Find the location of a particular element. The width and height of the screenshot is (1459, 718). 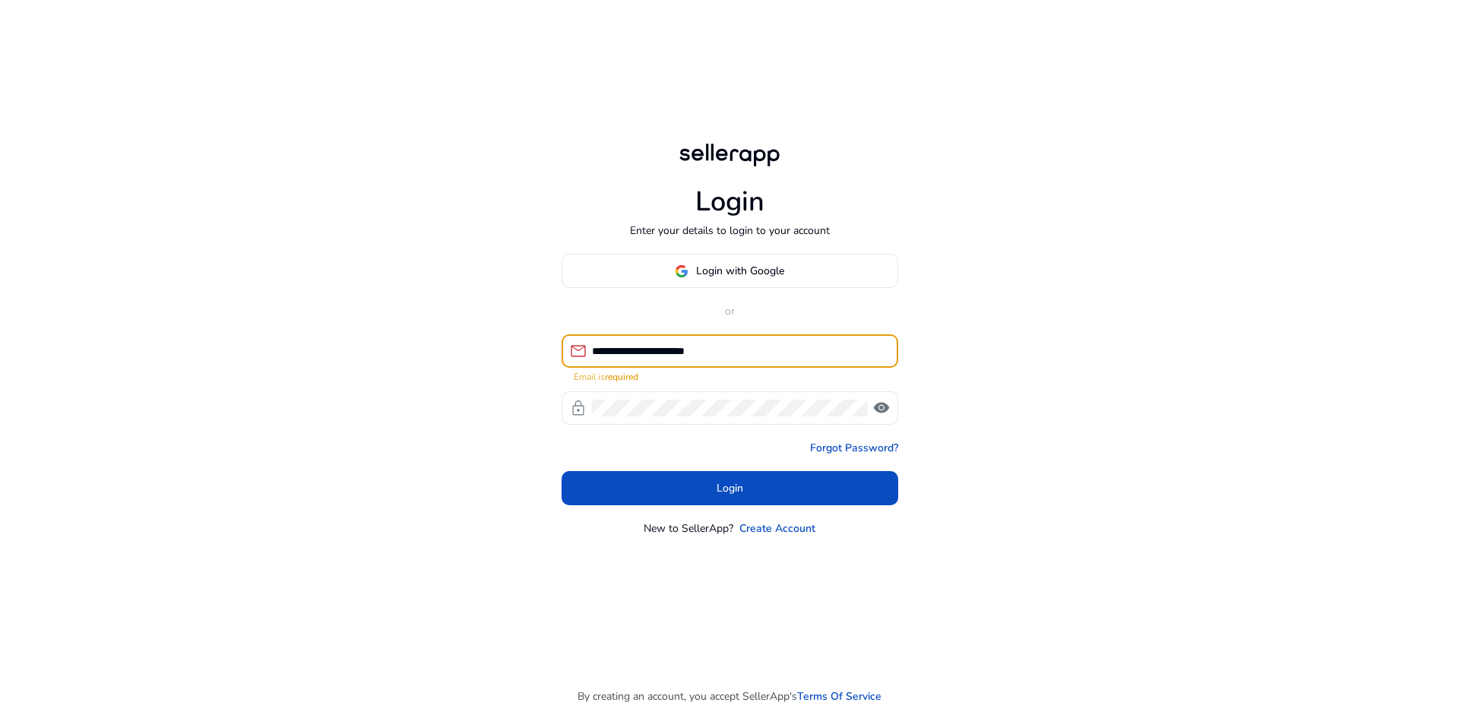

span: Login is located at coordinates (730, 488).